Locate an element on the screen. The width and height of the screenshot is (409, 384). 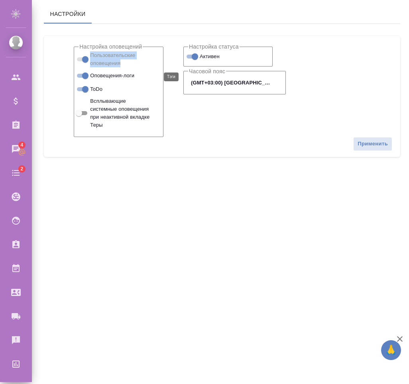
legend: Настройка оповещений is located at coordinates (110, 47).